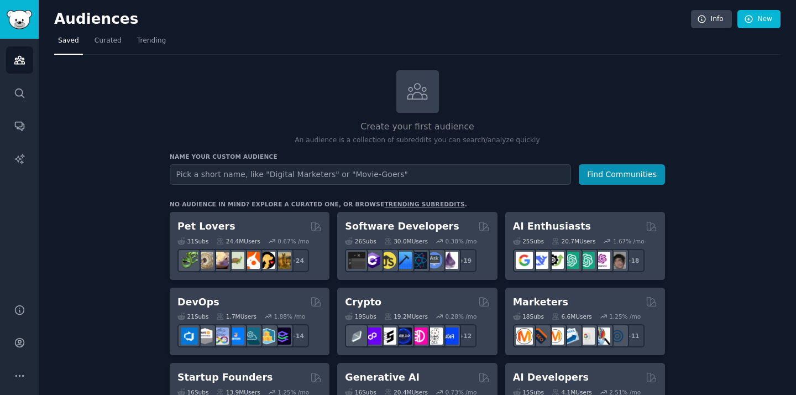 The height and width of the screenshot is (395, 796). Describe the element at coordinates (418, 127) in the screenshot. I see `h2: Create your first audience` at that location.